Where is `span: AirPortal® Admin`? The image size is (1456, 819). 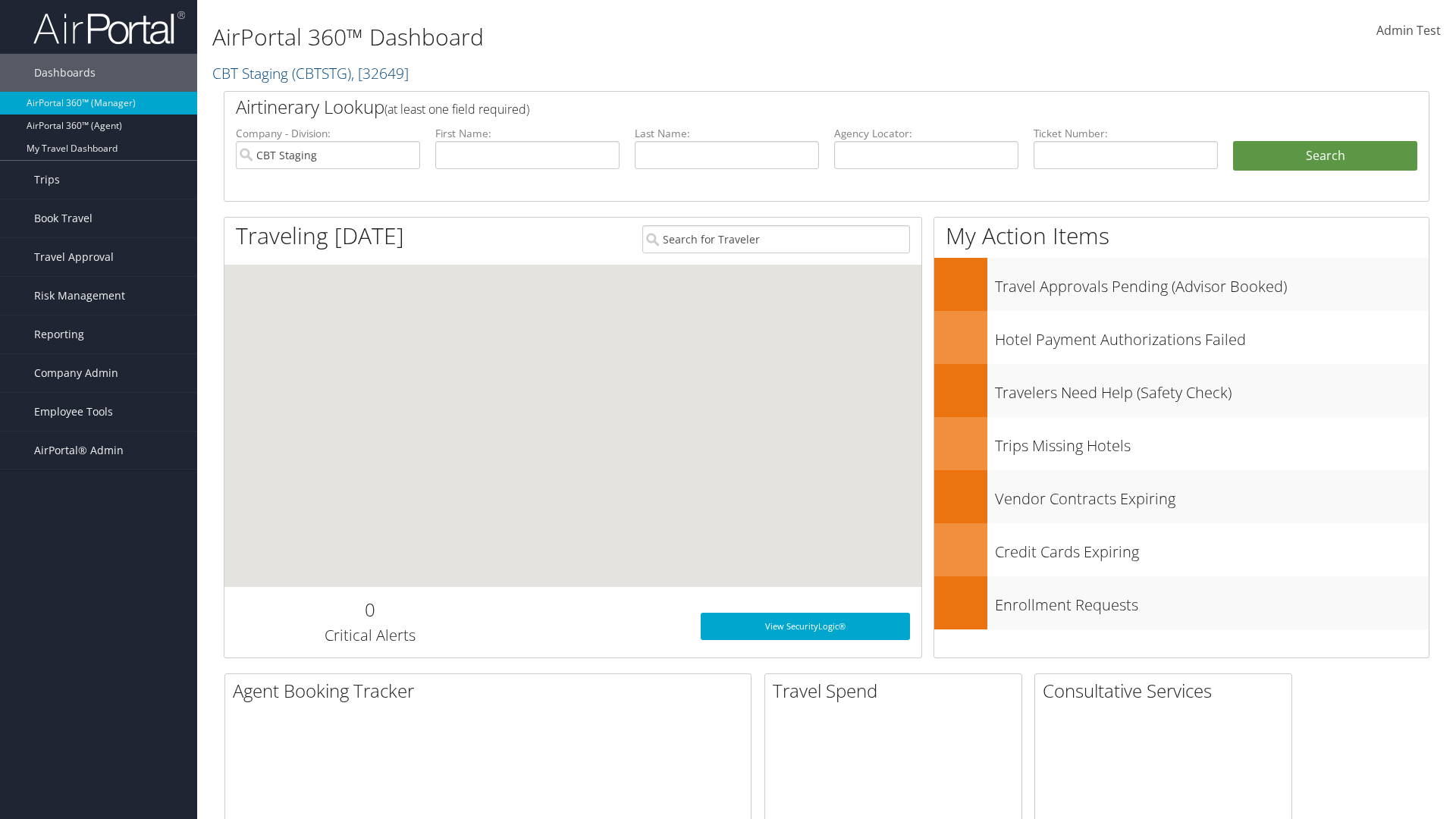 span: AirPortal® Admin is located at coordinates (79, 450).